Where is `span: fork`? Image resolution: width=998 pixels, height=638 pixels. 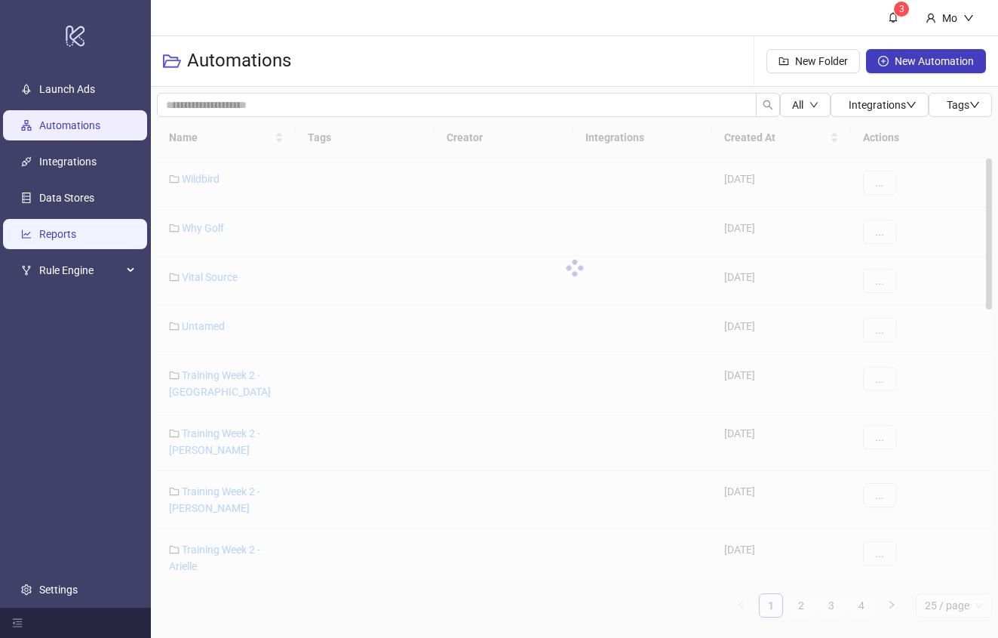
span: fork is located at coordinates (26, 270).